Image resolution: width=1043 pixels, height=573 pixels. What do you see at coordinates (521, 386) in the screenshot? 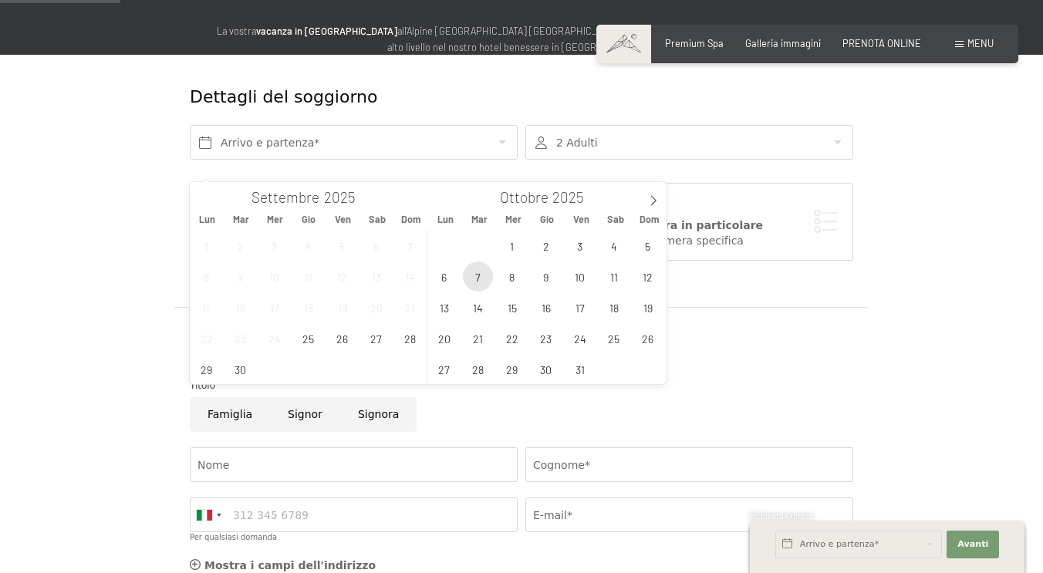
I see `div: Titolo` at bounding box center [521, 386].